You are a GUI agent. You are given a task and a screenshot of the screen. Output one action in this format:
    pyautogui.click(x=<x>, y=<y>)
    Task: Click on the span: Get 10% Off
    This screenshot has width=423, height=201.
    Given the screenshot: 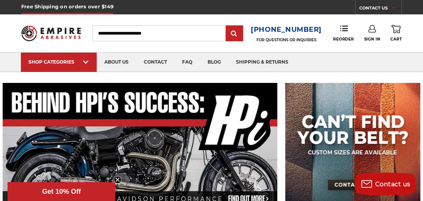 What is the action you would take?
    pyautogui.click(x=61, y=192)
    